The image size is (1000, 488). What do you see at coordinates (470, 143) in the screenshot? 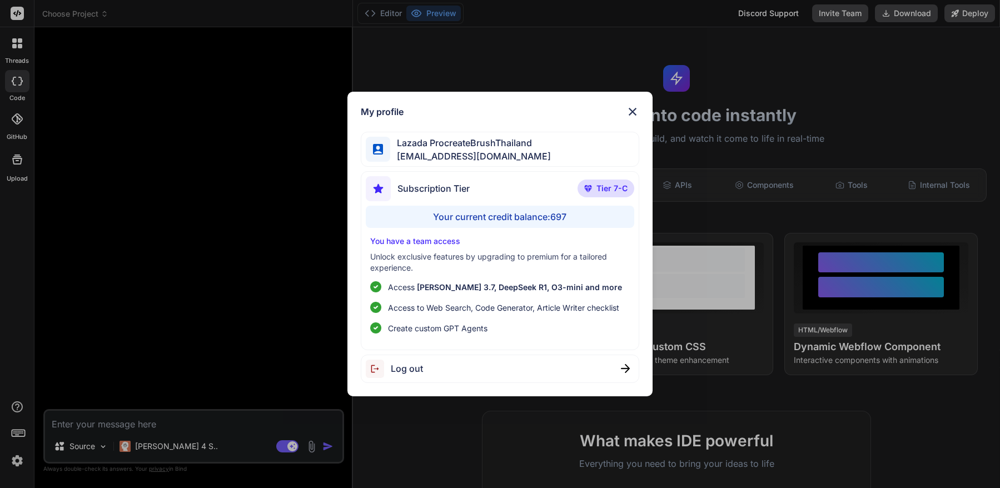
I see `span: Lazada ProcreateBrushThailand` at bounding box center [470, 143].